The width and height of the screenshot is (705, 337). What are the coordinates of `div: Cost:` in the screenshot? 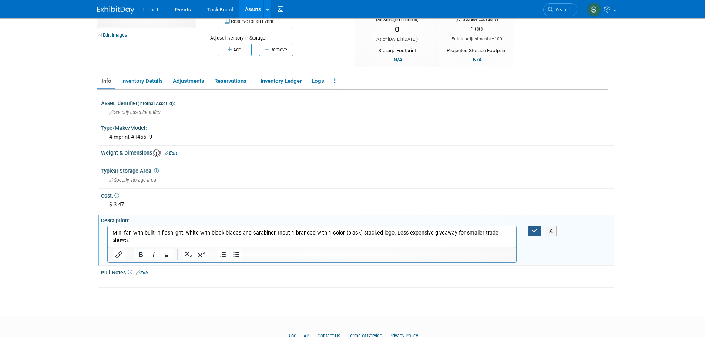 It's located at (357, 195).